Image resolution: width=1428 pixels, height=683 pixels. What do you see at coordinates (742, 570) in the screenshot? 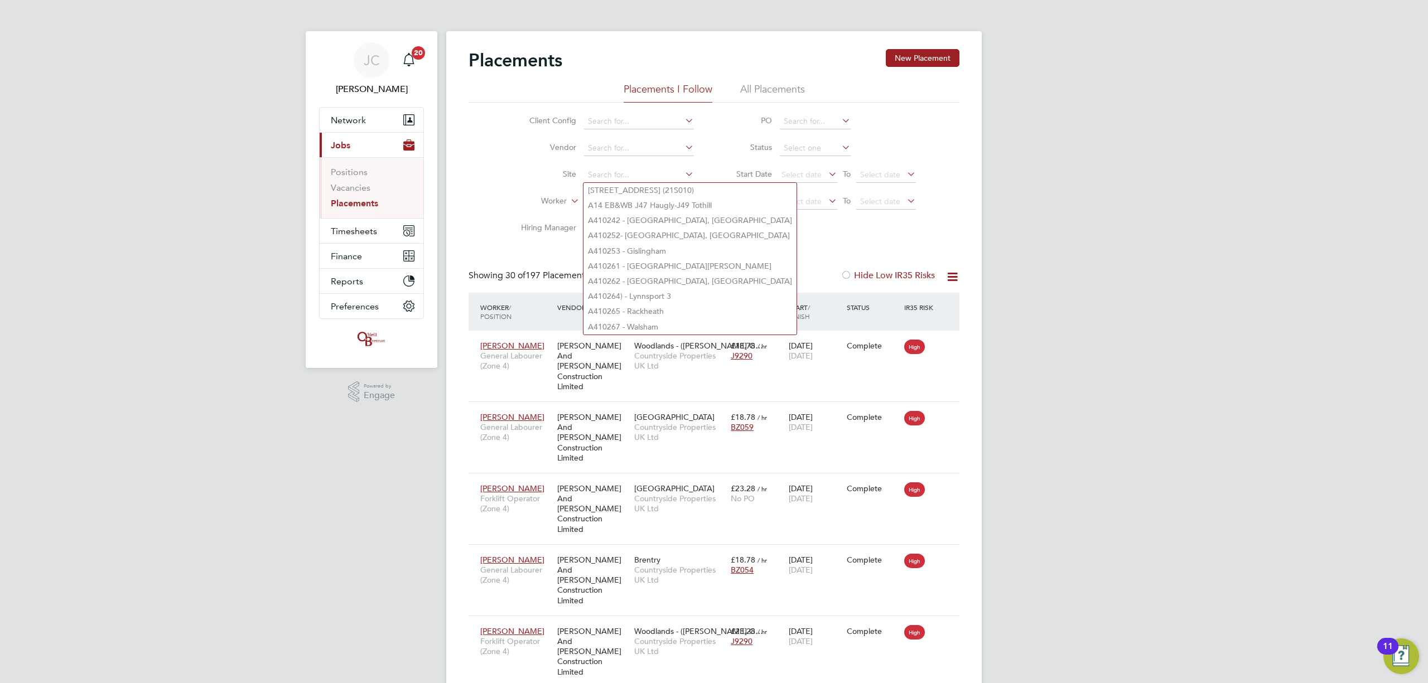
I see `span: BZ054` at bounding box center [742, 570].